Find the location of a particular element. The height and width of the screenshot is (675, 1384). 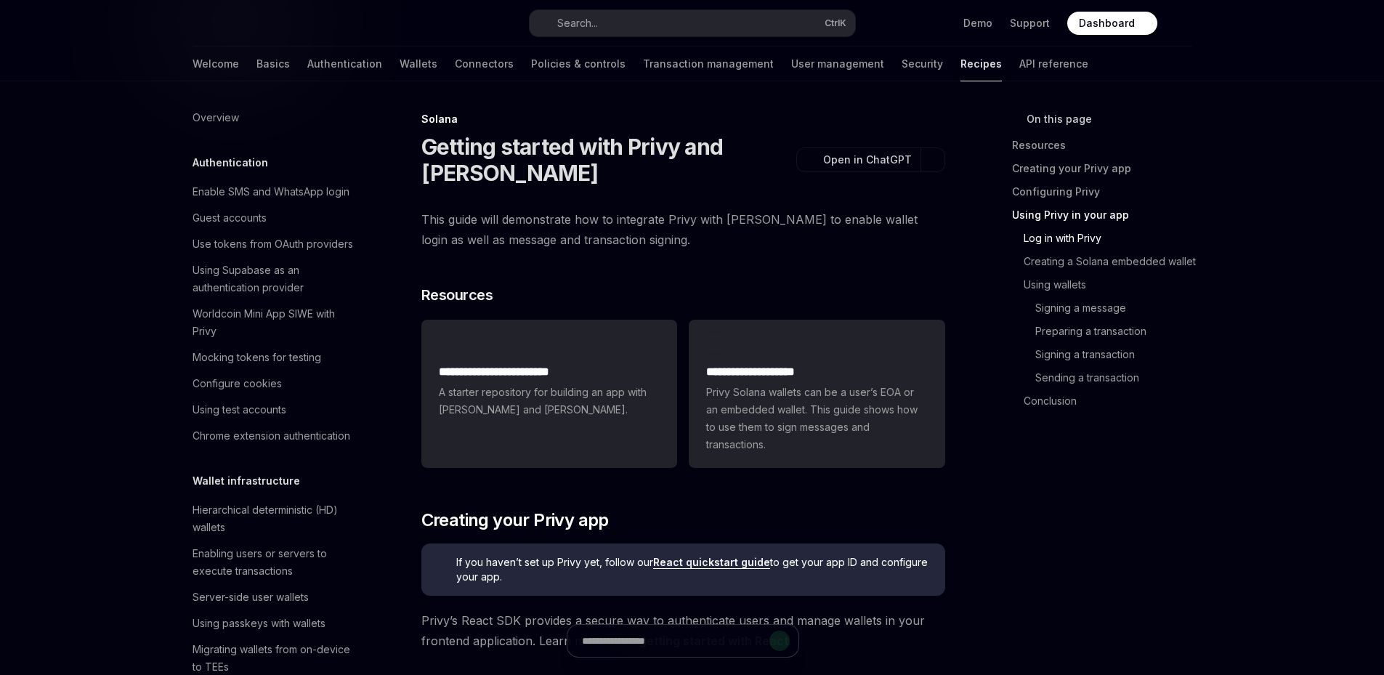

a: Creating your Privy app is located at coordinates (1108, 169).